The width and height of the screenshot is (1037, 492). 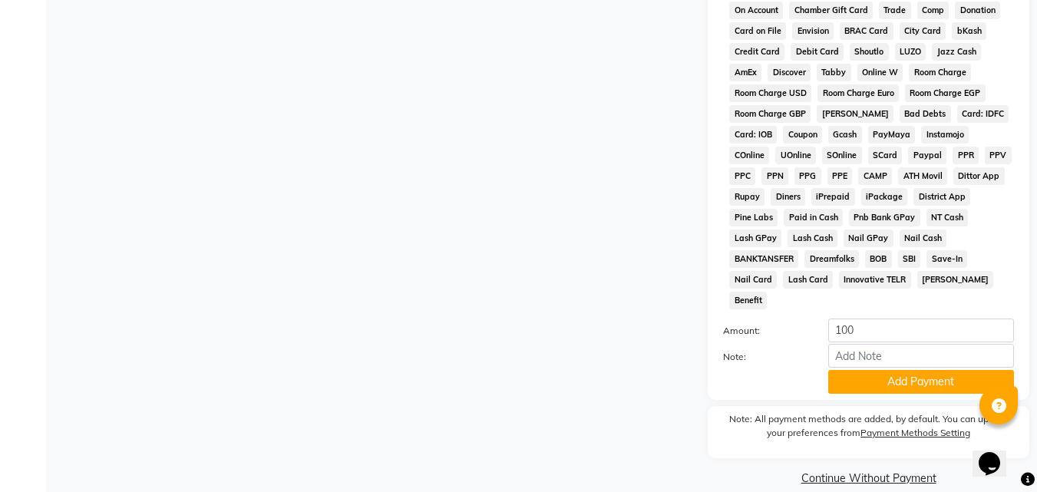 I want to click on span: PPR, so click(x=966, y=155).